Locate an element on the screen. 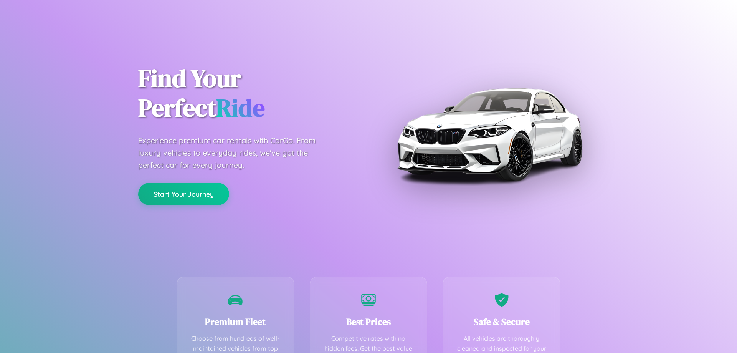 This screenshot has height=353, width=737. h3: Premium Fleet is located at coordinates (235, 321).